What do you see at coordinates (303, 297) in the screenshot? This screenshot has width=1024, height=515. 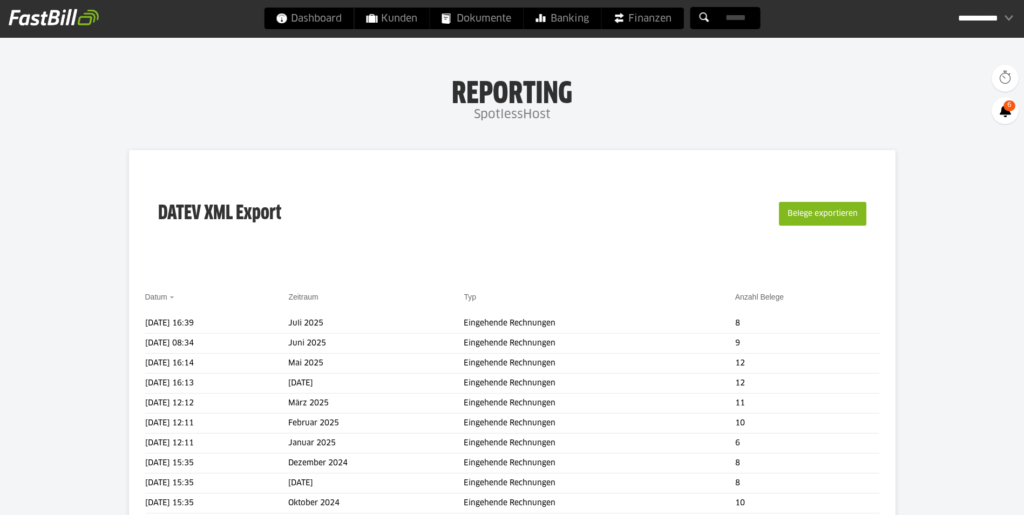 I see `a: Zeitraum` at bounding box center [303, 297].